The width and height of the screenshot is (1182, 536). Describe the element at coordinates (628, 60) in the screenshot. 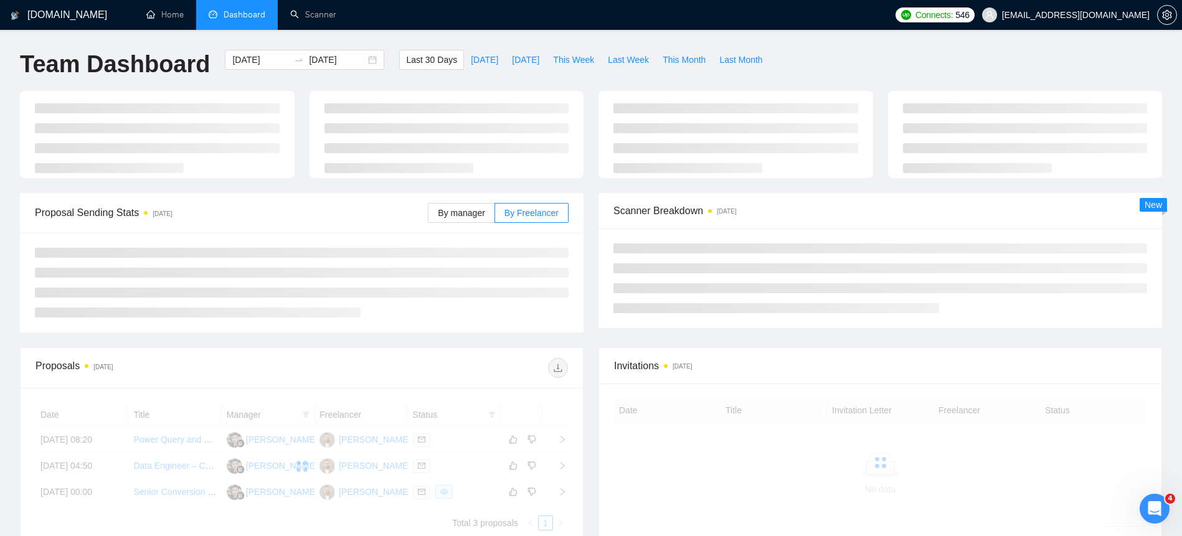

I see `button: Last Week` at that location.